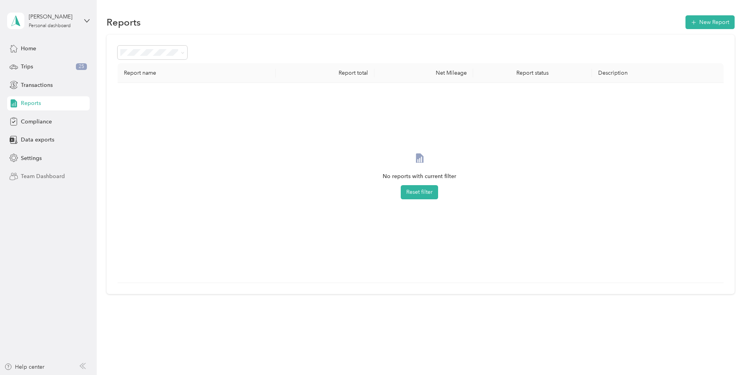 The image size is (748, 375). What do you see at coordinates (24, 367) in the screenshot?
I see `div: Help center` at bounding box center [24, 367].